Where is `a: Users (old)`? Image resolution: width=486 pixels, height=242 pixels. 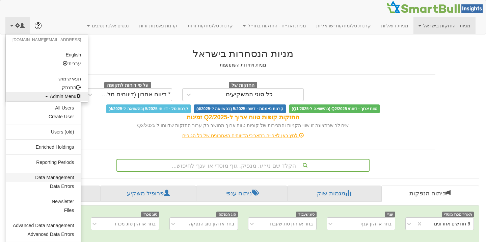 a: Users (old) is located at coordinates (43, 132).